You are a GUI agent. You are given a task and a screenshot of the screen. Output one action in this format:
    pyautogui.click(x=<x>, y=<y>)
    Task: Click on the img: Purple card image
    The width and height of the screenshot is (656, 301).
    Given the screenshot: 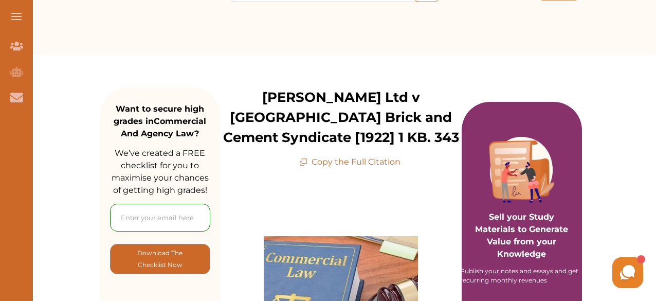 What is the action you would take?
    pyautogui.click(x=522, y=170)
    